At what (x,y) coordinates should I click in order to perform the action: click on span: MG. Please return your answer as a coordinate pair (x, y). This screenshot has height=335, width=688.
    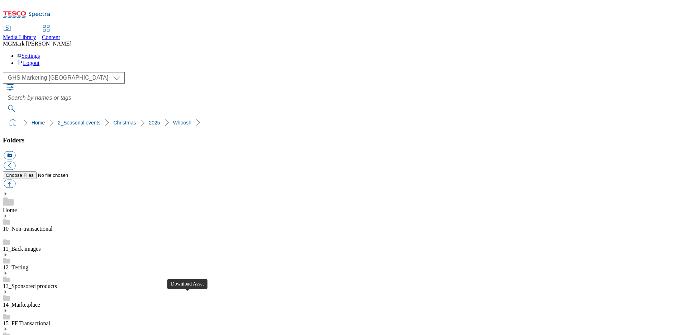
    Looking at the image, I should click on (8, 43).